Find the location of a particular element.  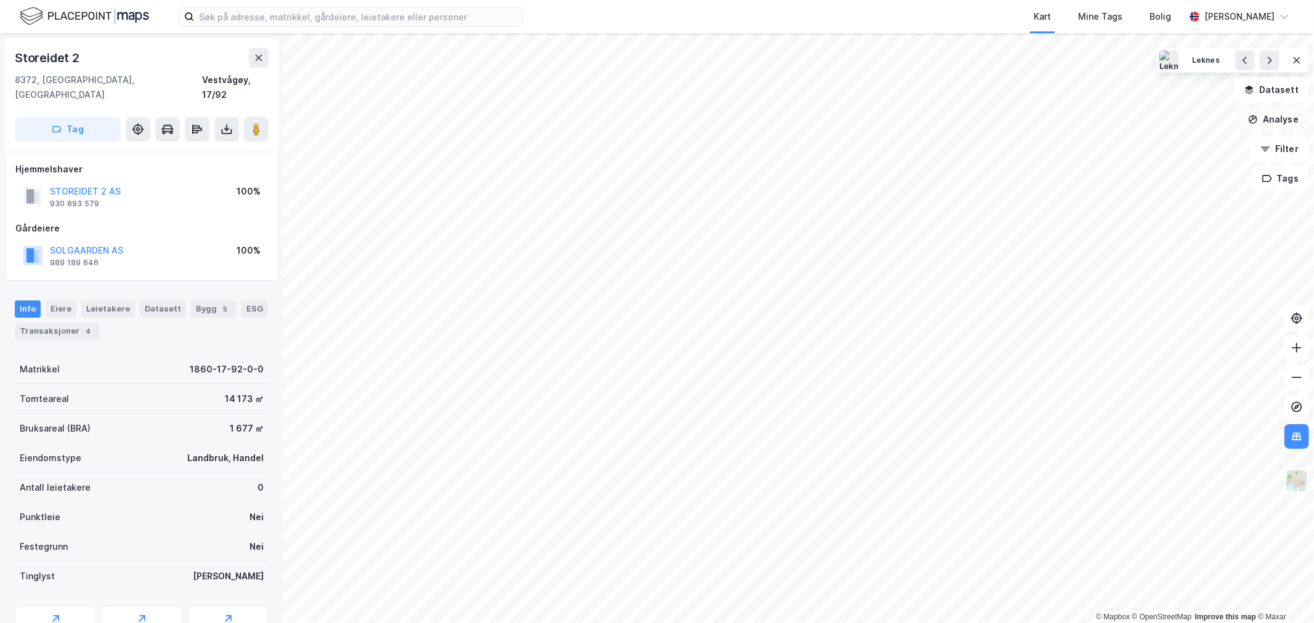

a: Mapbox is located at coordinates (1113, 617).